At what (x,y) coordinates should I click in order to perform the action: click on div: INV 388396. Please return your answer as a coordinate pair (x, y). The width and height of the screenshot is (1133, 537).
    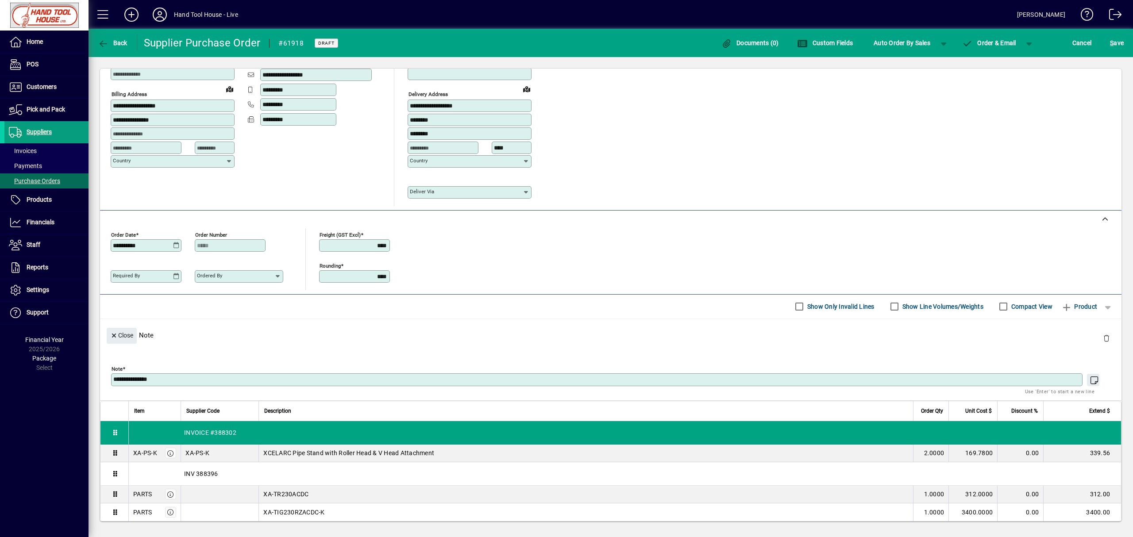
    Looking at the image, I should click on (625, 474).